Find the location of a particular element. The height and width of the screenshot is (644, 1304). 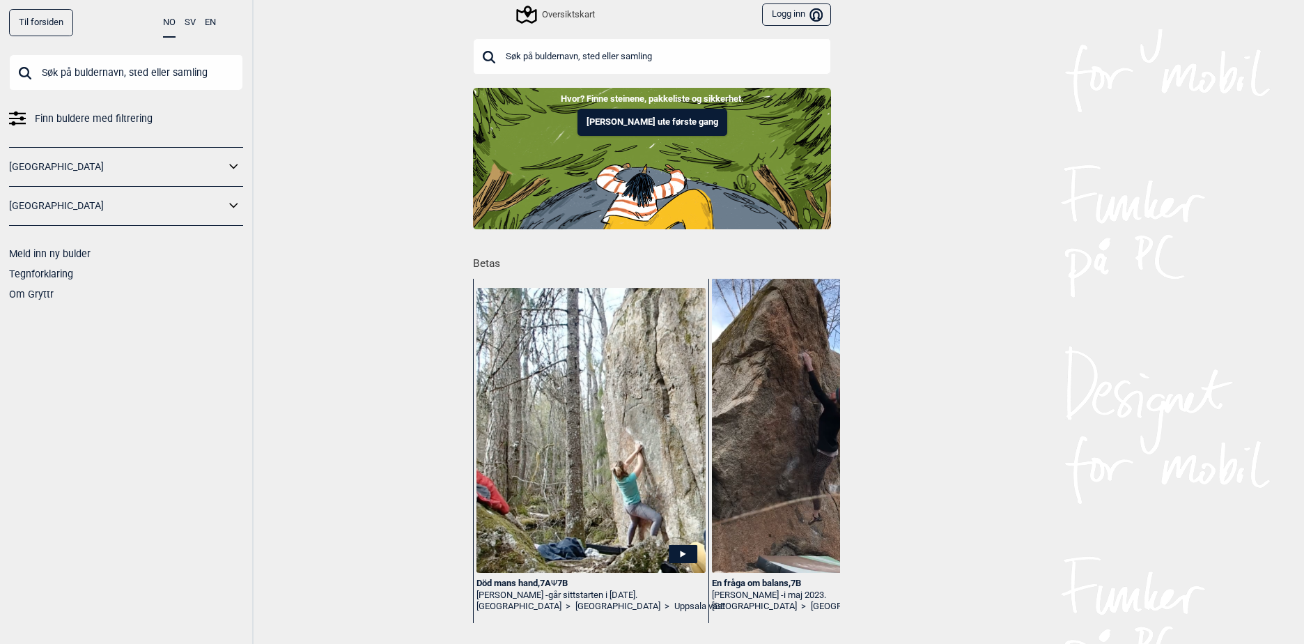

a: Om Gryttr is located at coordinates (31, 294).